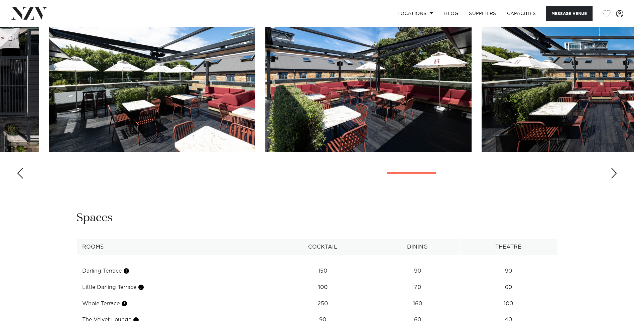 Image resolution: width=634 pixels, height=321 pixels. What do you see at coordinates (508, 288) in the screenshot?
I see `td: 60` at bounding box center [508, 288].